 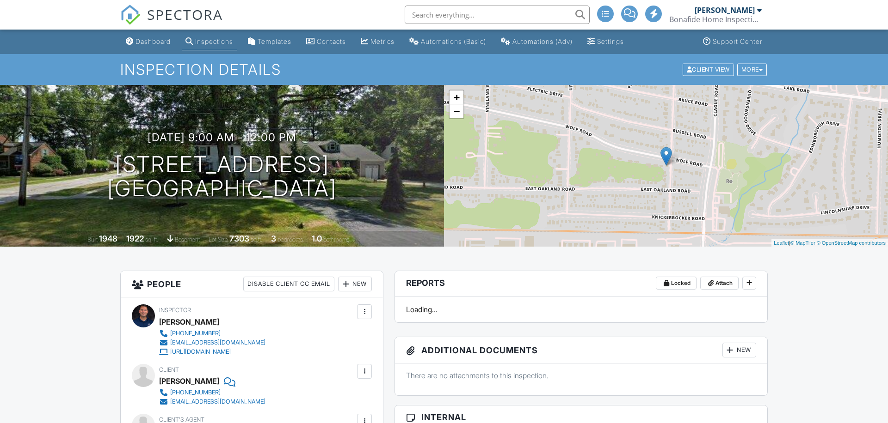 I want to click on div: Support Center, so click(x=737, y=41).